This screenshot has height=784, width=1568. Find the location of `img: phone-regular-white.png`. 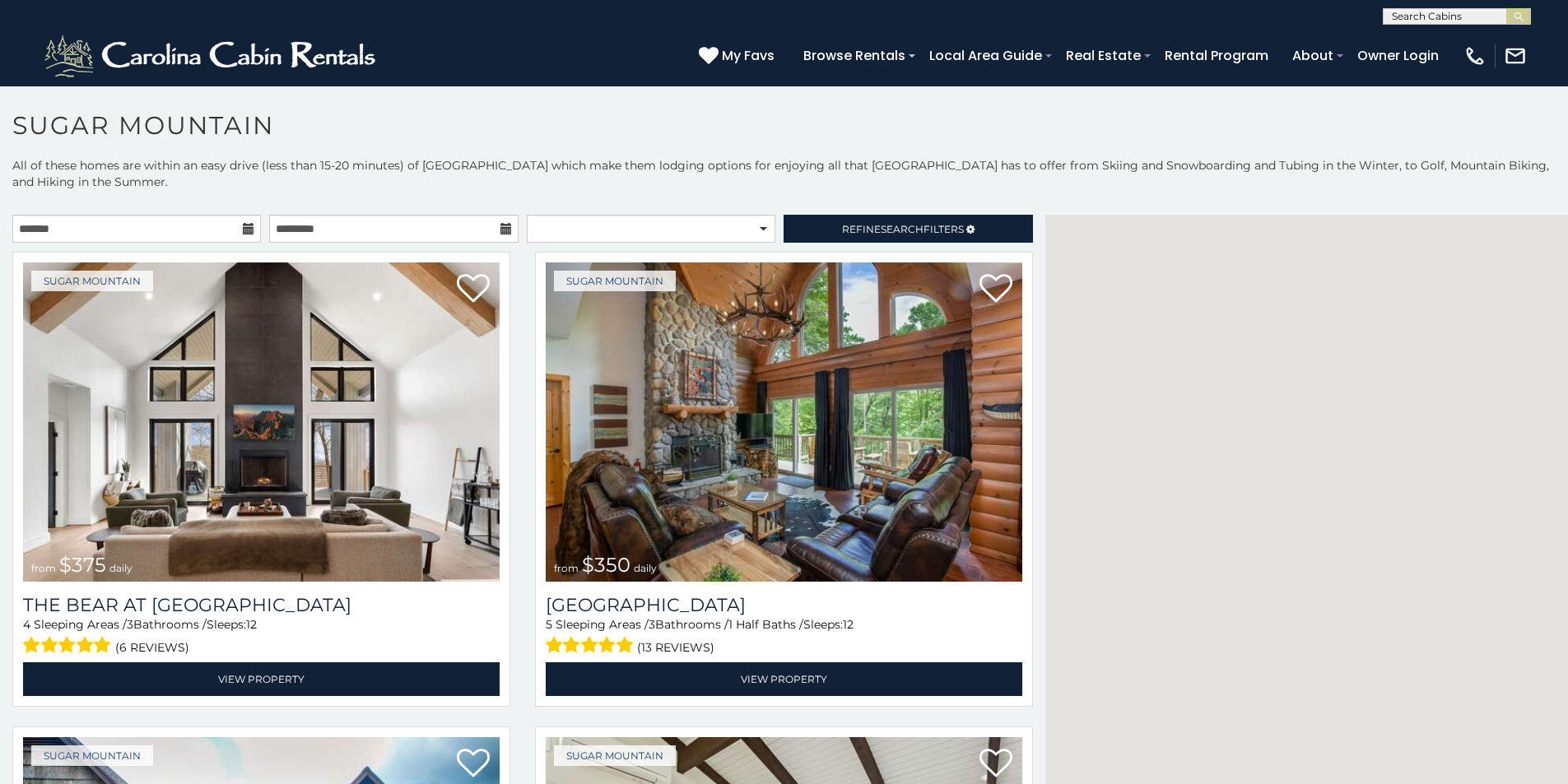

img: phone-regular-white.png is located at coordinates (1475, 56).